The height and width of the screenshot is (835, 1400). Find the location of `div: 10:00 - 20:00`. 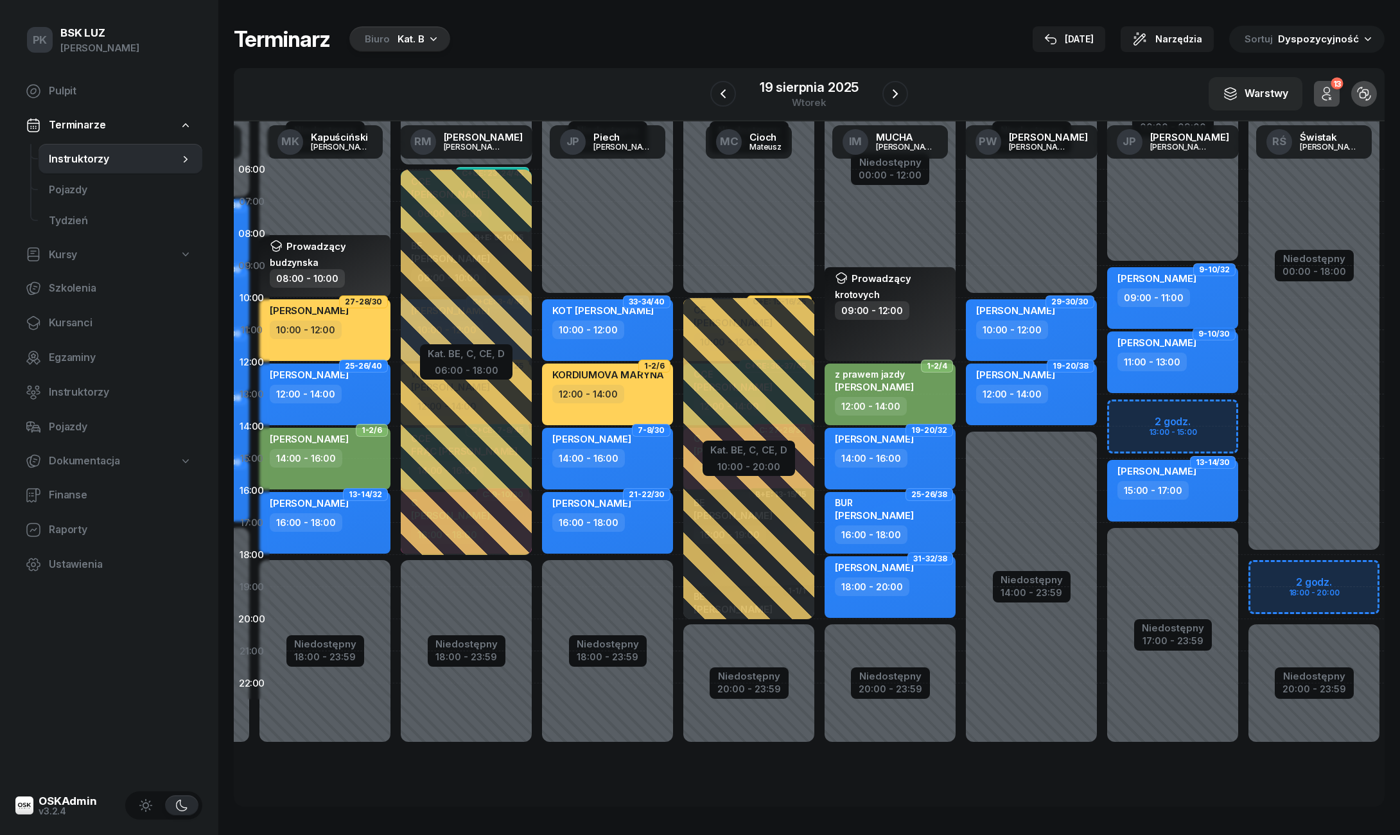

div: 10:00 - 20:00 is located at coordinates (749, 465).